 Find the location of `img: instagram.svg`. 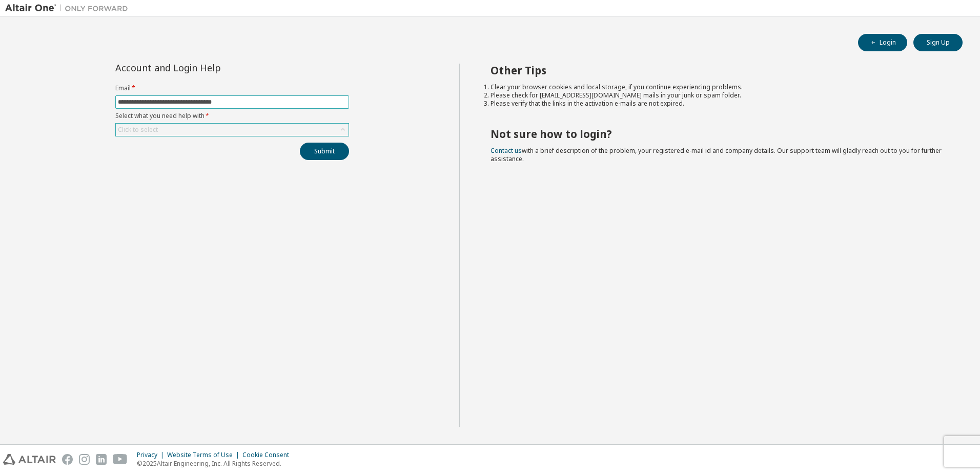

img: instagram.svg is located at coordinates (84, 459).